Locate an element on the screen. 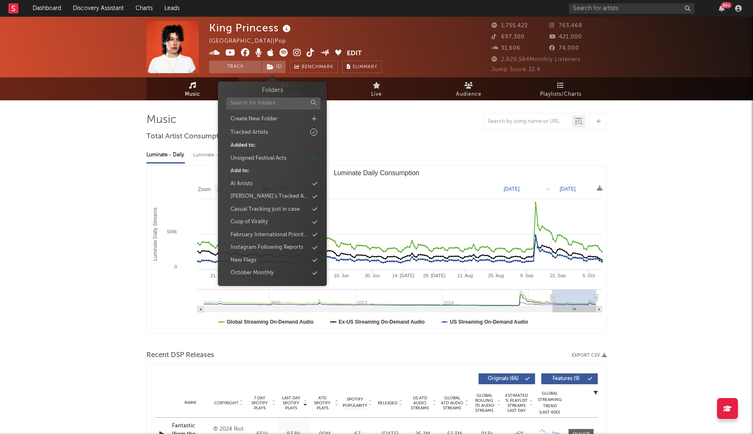 The height and width of the screenshot is (434, 753). div: Luminate - Daily is located at coordinates (166, 155).